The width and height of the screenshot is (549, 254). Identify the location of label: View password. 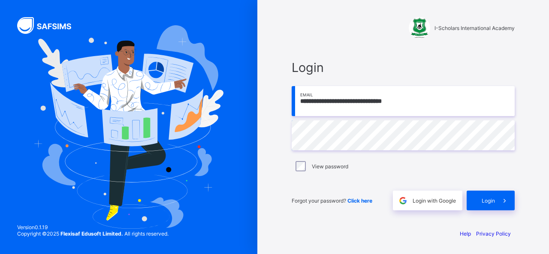
(330, 166).